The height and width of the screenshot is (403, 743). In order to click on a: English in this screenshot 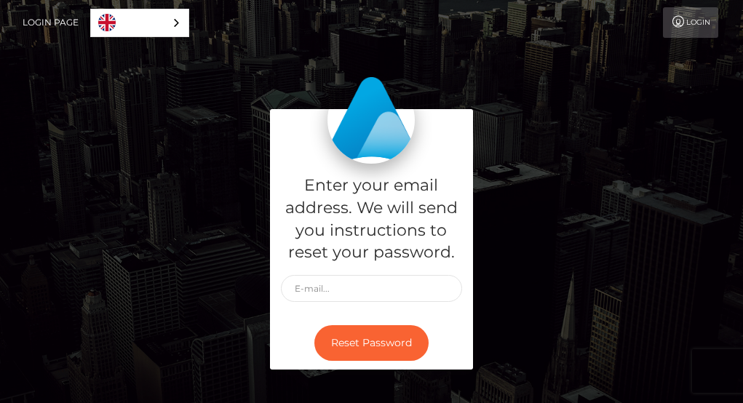, I will do `click(140, 23)`.